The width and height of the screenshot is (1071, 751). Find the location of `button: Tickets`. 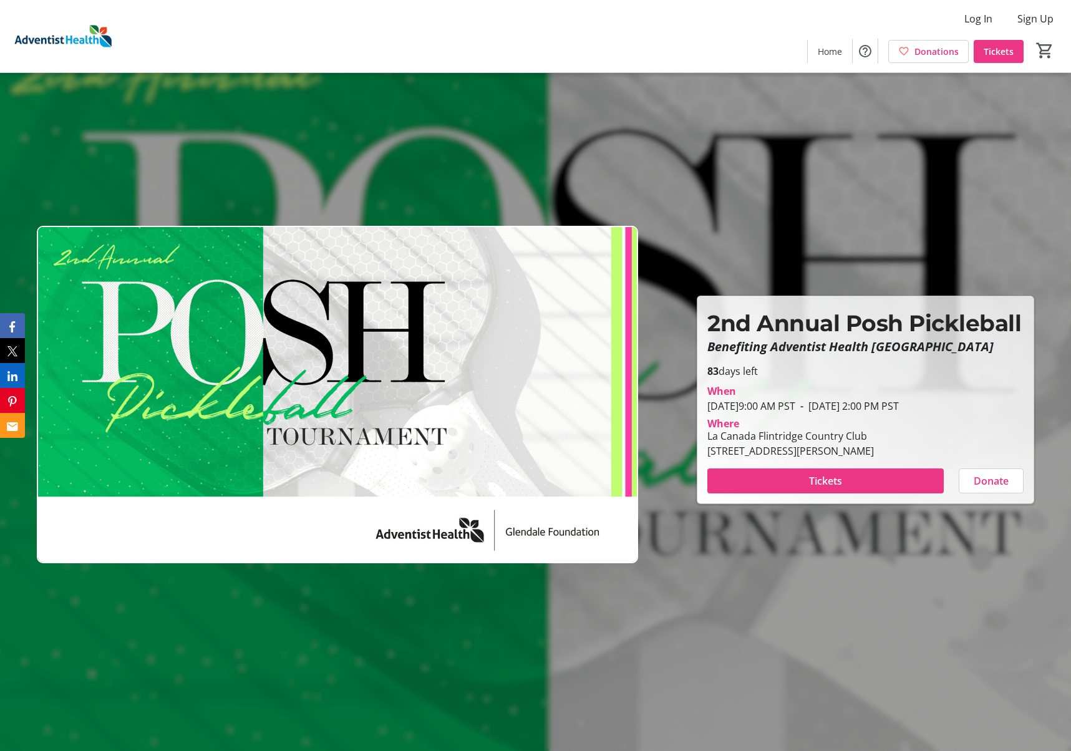

button: Tickets is located at coordinates (825, 481).